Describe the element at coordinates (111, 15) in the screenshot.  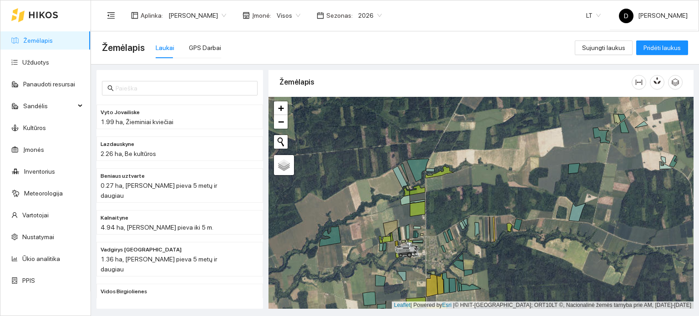
I see `span: menu-fold` at that location.